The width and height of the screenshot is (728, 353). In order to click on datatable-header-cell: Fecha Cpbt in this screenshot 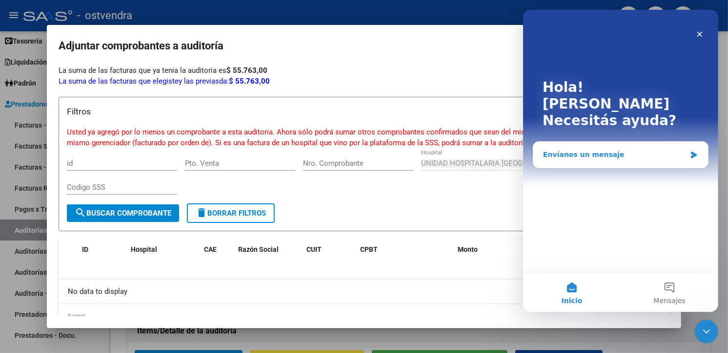, I will do `click(544, 249)`.